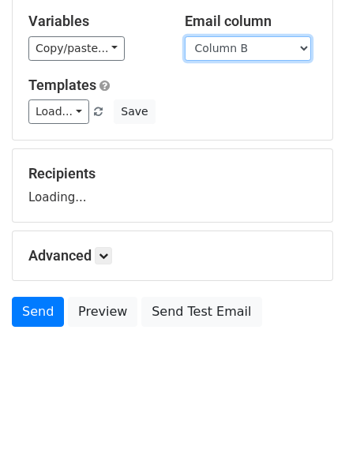  Describe the element at coordinates (77, 48) in the screenshot. I see `a: Copy/paste...` at that location.